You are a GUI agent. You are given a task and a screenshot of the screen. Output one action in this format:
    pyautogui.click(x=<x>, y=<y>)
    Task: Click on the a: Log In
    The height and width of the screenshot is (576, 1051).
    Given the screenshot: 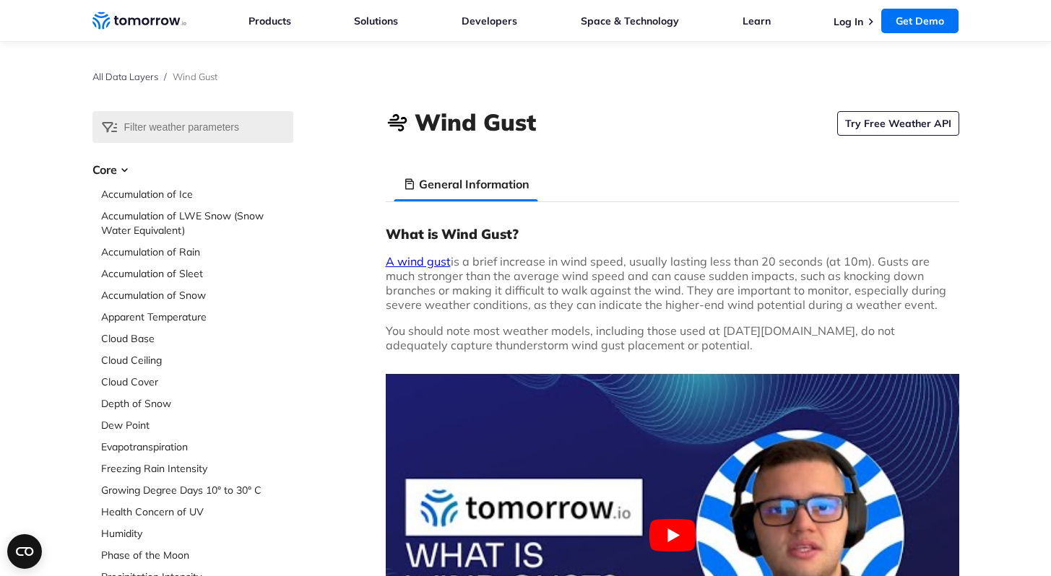 What is the action you would take?
    pyautogui.click(x=848, y=22)
    